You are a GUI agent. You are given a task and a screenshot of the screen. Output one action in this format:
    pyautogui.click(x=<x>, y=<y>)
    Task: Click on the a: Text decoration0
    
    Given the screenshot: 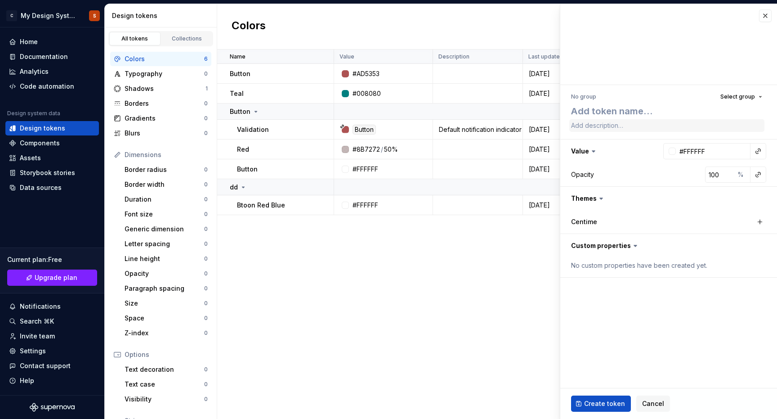 What is the action you would take?
    pyautogui.click(x=166, y=369)
    